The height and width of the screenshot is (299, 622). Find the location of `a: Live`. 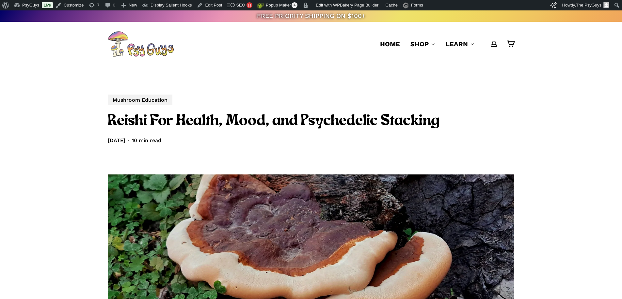

a: Live is located at coordinates (47, 5).